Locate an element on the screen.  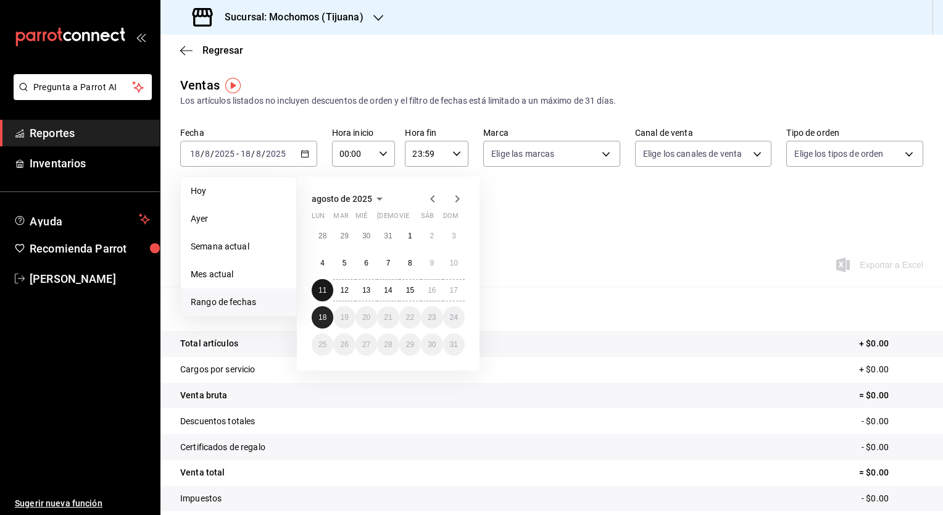
button: 12 de agosto de 2025 is located at coordinates (344, 290).